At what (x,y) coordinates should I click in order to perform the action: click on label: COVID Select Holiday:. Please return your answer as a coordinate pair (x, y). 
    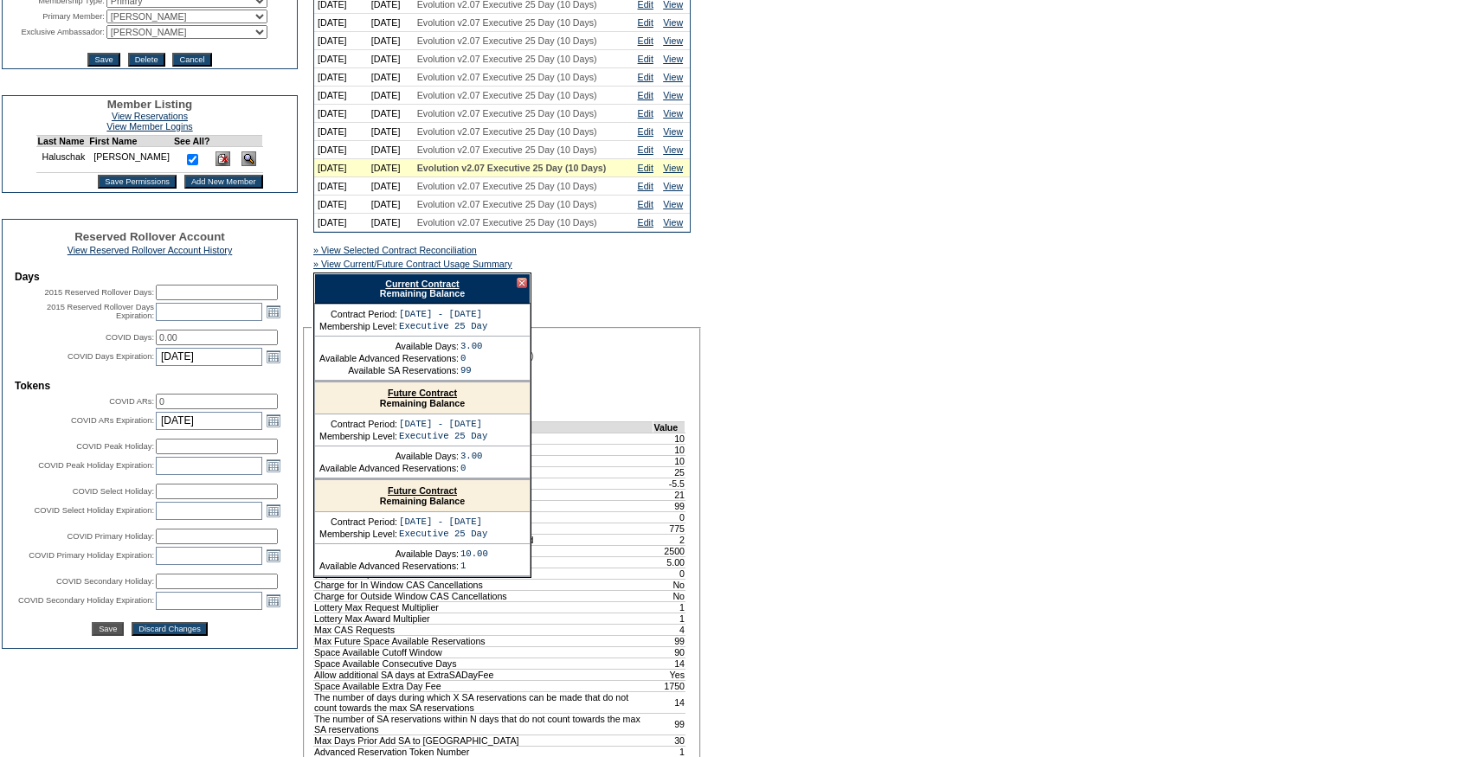
    Looking at the image, I should click on (113, 491).